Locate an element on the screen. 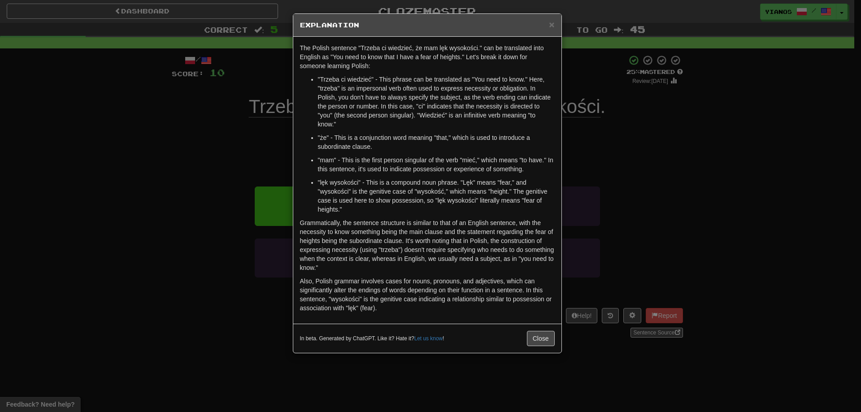 This screenshot has height=412, width=861. p: Grammatically, the sentence structure is similar to that of an English sentence, with the necessi... is located at coordinates (427, 245).